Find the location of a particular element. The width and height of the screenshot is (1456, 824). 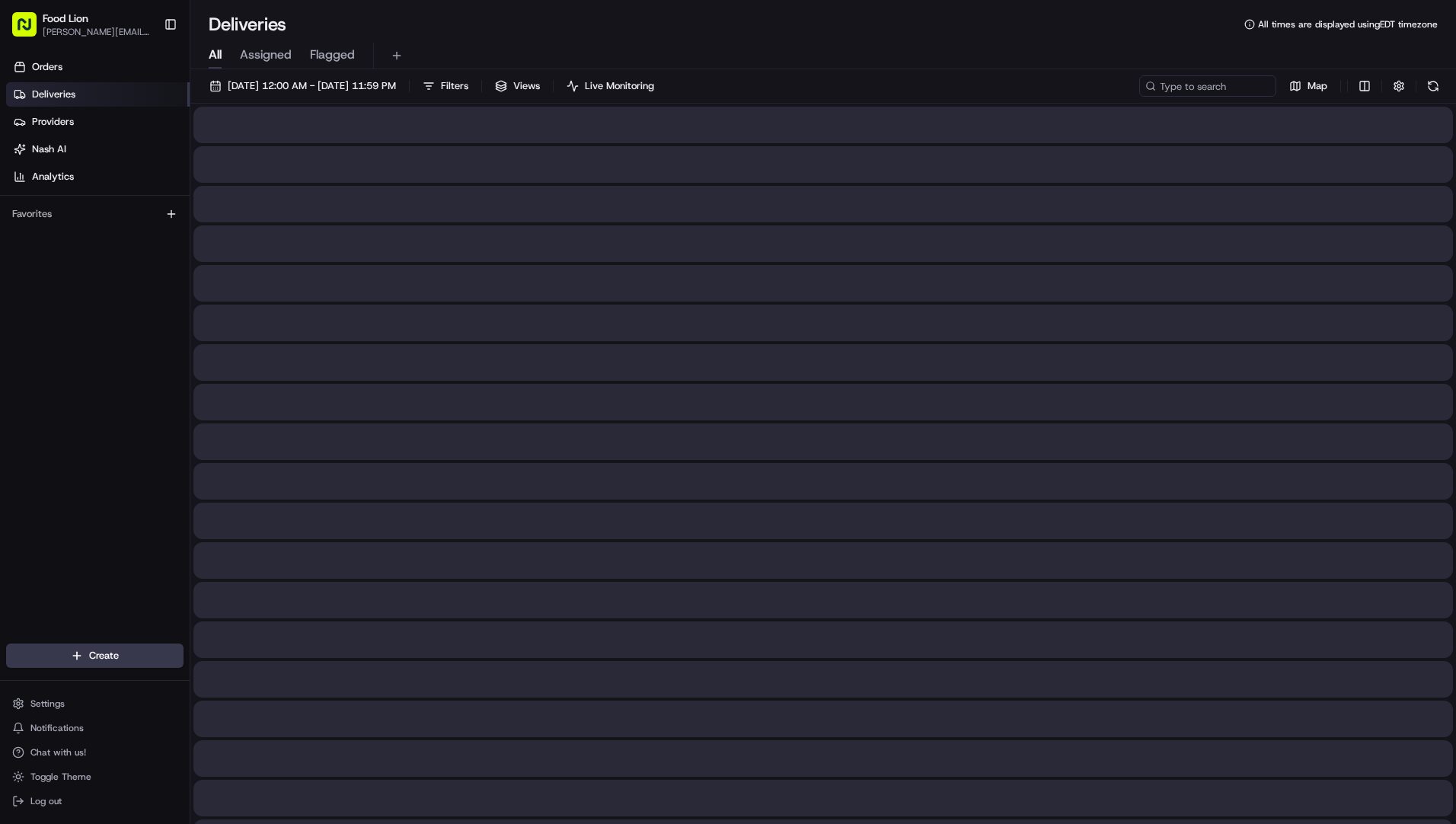

span: Flagged is located at coordinates (332, 55).